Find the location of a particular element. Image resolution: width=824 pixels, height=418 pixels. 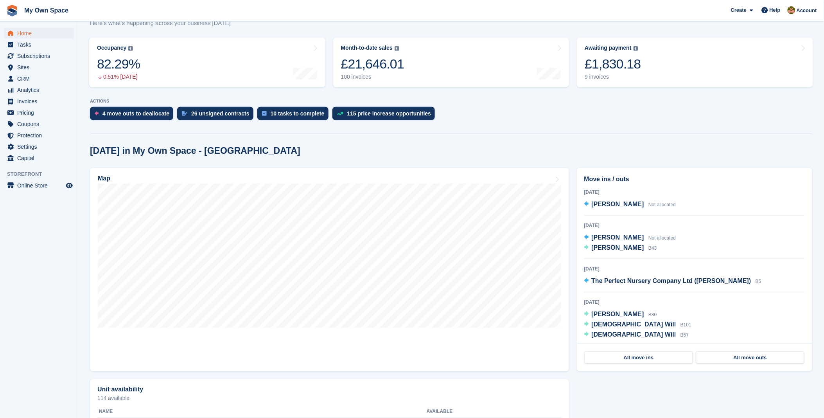

span: B43 is located at coordinates (652, 248).